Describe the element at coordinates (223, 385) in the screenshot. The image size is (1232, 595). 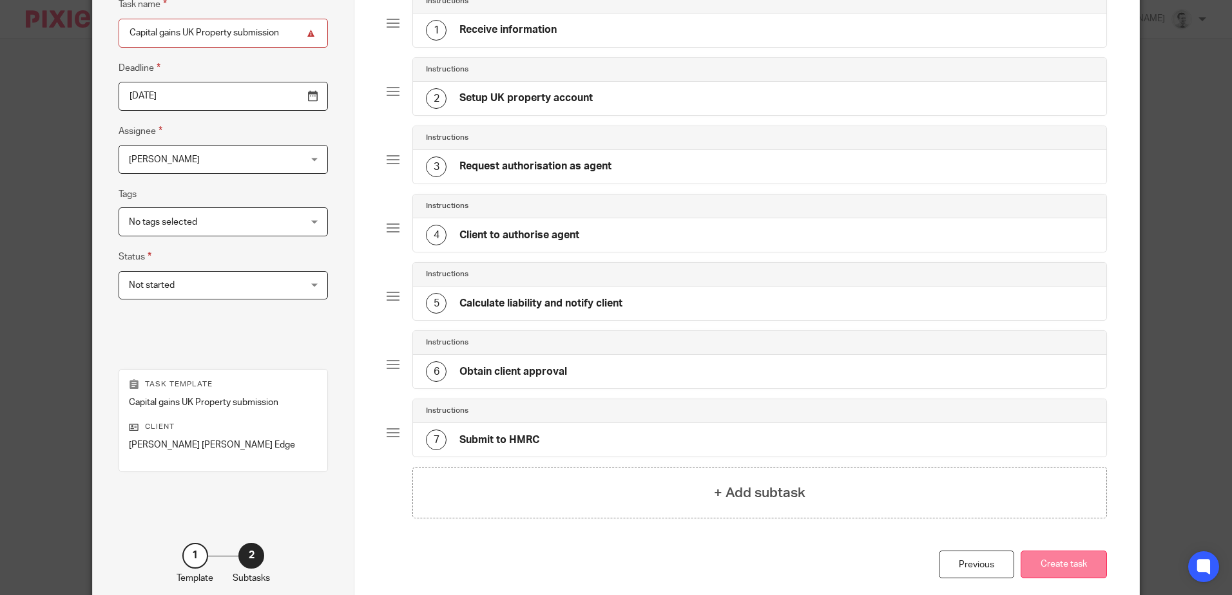
I see `p: Task template` at that location.